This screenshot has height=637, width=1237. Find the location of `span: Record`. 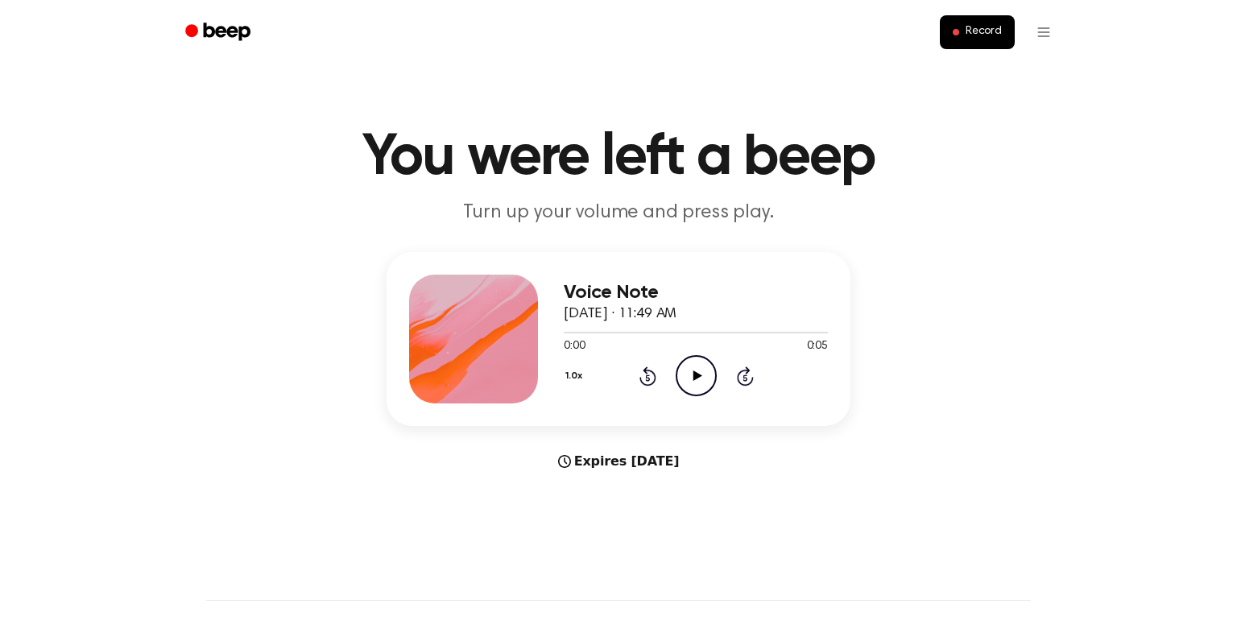

span: Record is located at coordinates (983, 32).